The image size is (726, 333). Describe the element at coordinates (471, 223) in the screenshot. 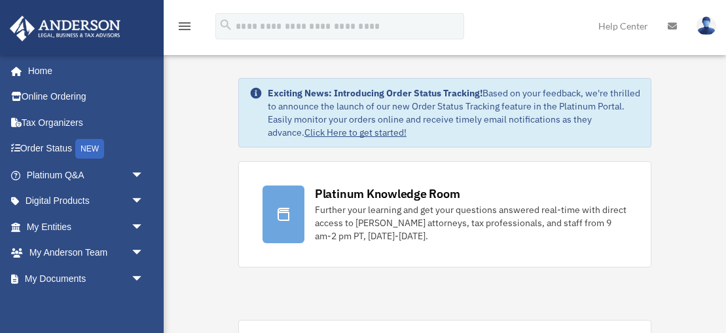

I see `div: Further your learning and get your questions answered real-time with direct access to [PERSON_NAM...` at that location.